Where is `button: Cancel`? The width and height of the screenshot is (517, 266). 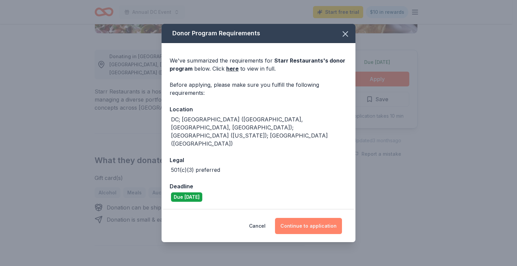
button: Cancel is located at coordinates (257, 226).